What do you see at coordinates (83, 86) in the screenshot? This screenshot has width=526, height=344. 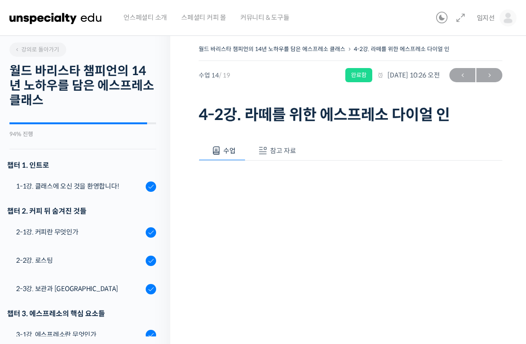 I see `h2: 월드 바리스타 챔피언의 14년 노하우를 담은 에스프레소 클래스` at bounding box center [83, 86].